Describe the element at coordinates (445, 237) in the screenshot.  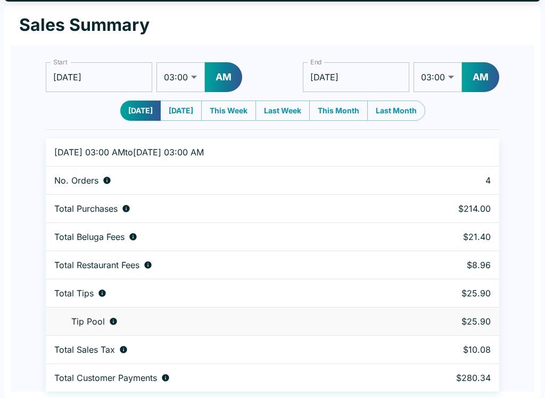
I see `p: $21.40` at that location.